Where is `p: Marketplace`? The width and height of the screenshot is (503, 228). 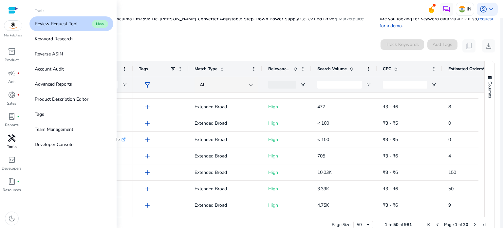 p: Marketplace is located at coordinates (13, 35).